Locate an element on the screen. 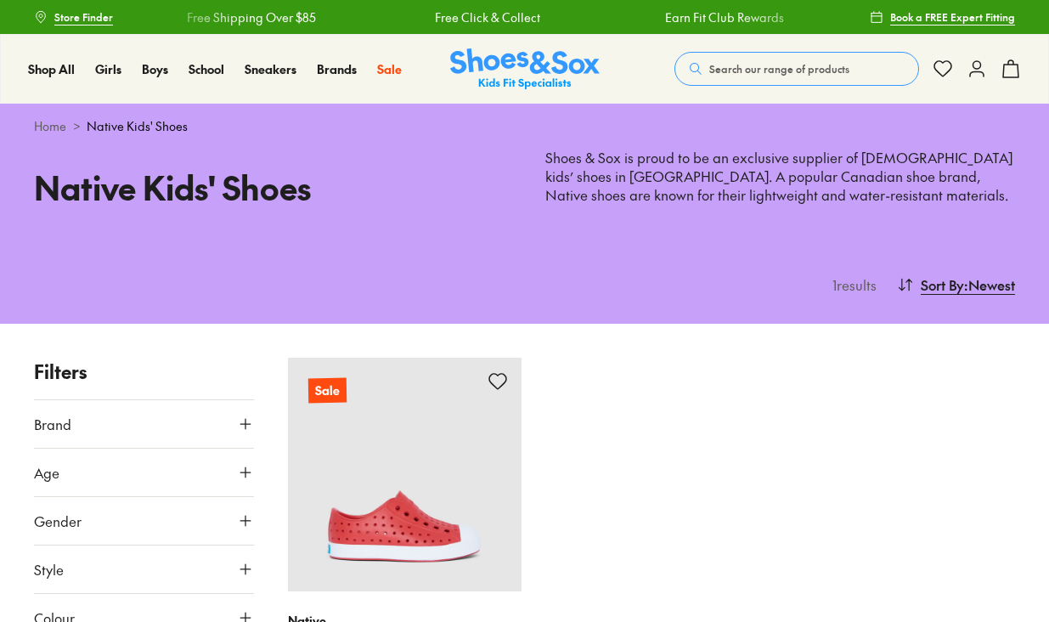  p: 1 results is located at coordinates (851, 285).